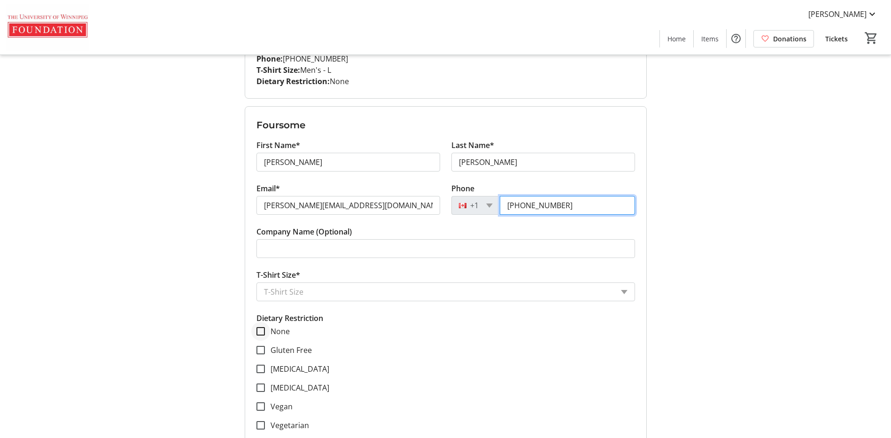  What do you see at coordinates (270, 59) in the screenshot?
I see `strong: Phone:` at bounding box center [270, 59].